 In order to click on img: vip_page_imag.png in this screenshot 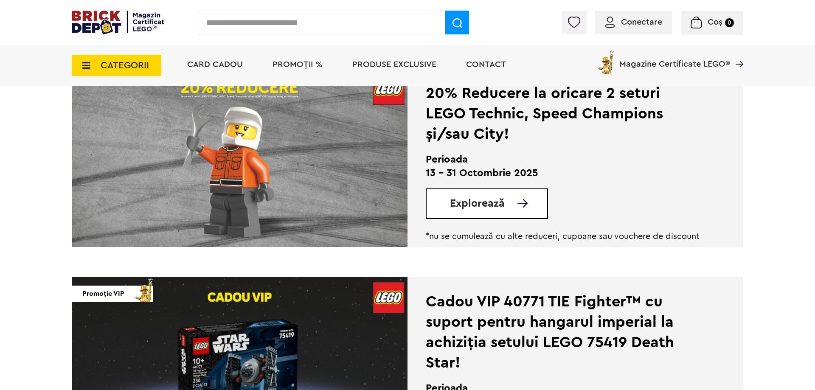, I will do `click(144, 289)`.